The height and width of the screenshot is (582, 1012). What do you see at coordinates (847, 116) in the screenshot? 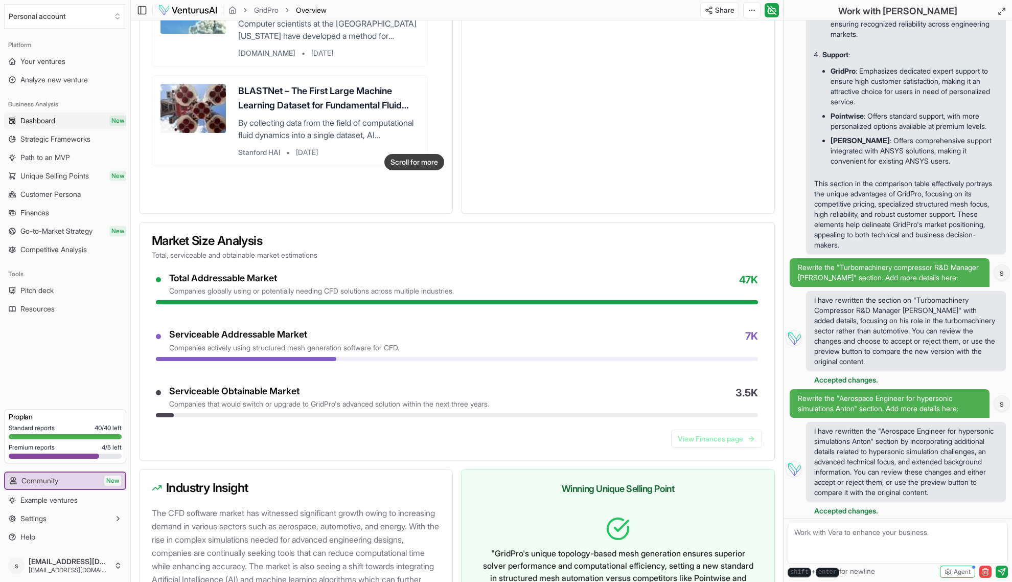
I see `strong: Pointwise` at bounding box center [847, 116].